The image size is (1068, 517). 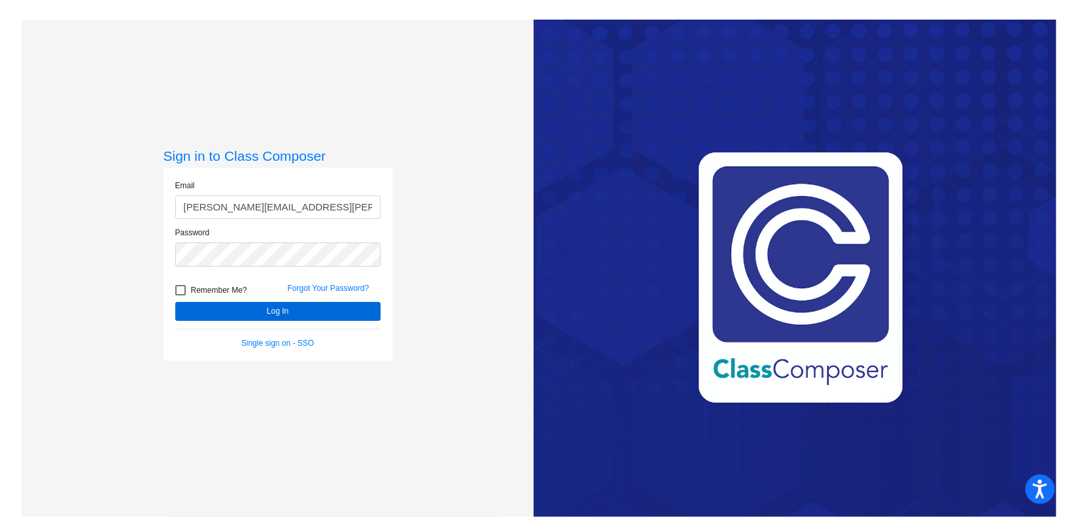 I want to click on label: Email, so click(x=185, y=186).